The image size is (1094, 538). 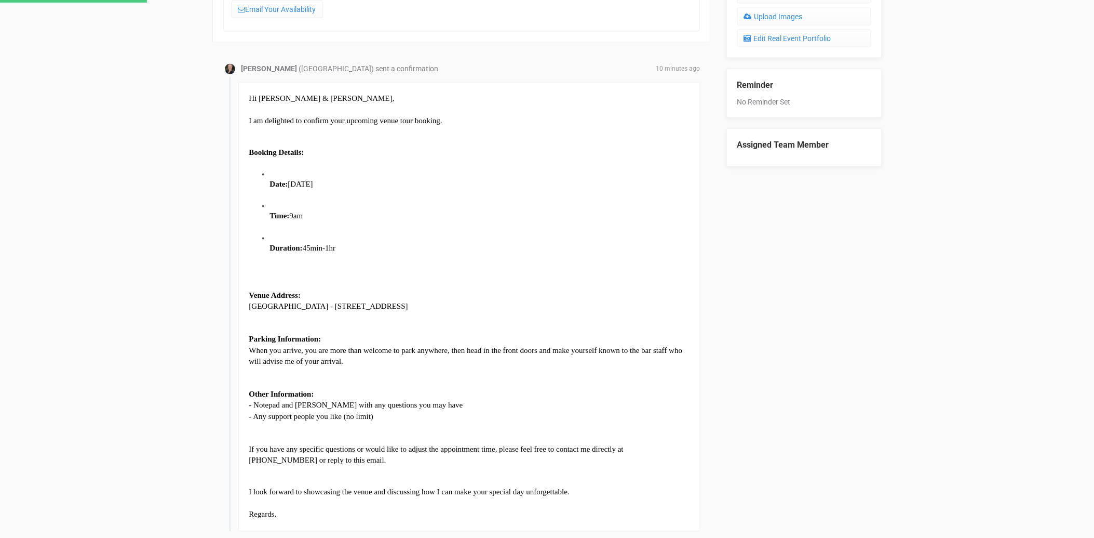 I want to click on span: 10 minutes ago, so click(x=678, y=69).